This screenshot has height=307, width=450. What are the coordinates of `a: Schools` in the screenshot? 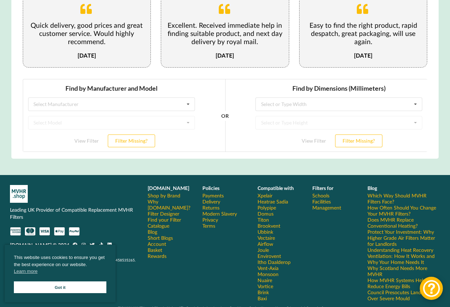 It's located at (321, 195).